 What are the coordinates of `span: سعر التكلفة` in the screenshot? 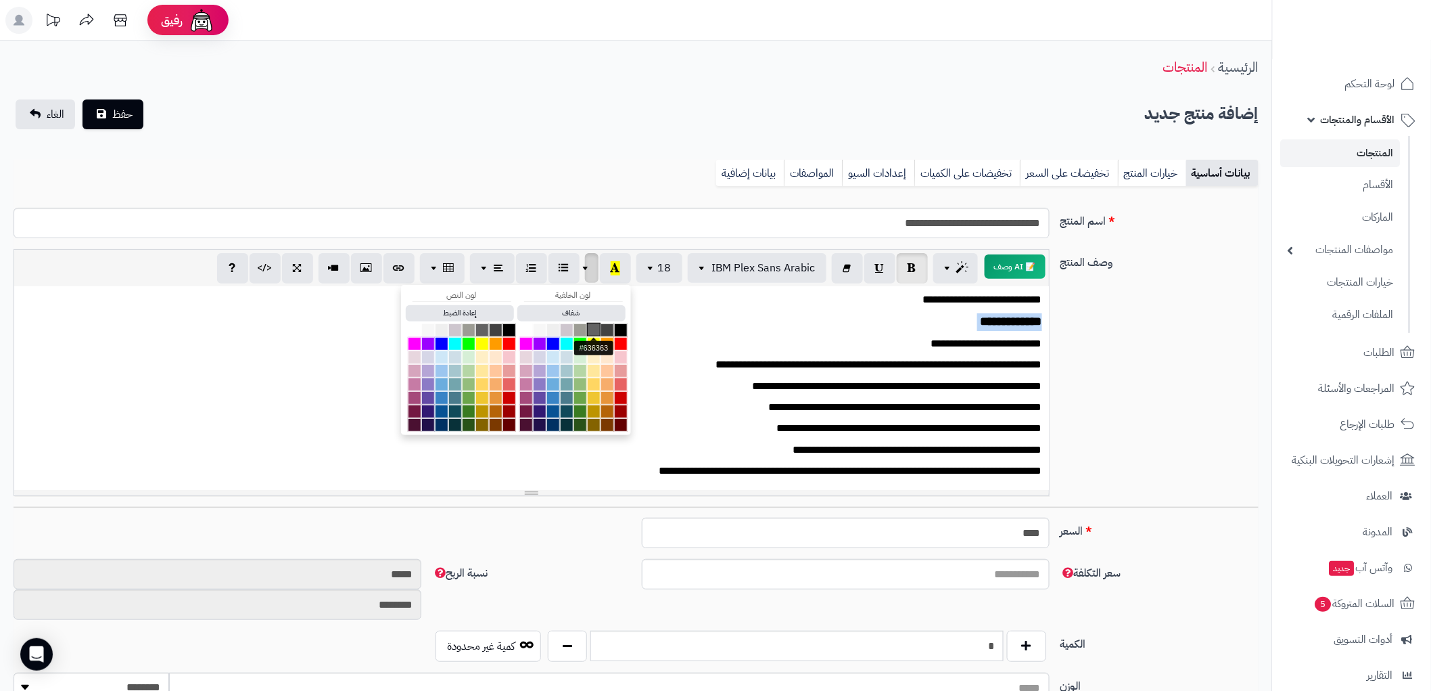 It's located at (1091, 573).